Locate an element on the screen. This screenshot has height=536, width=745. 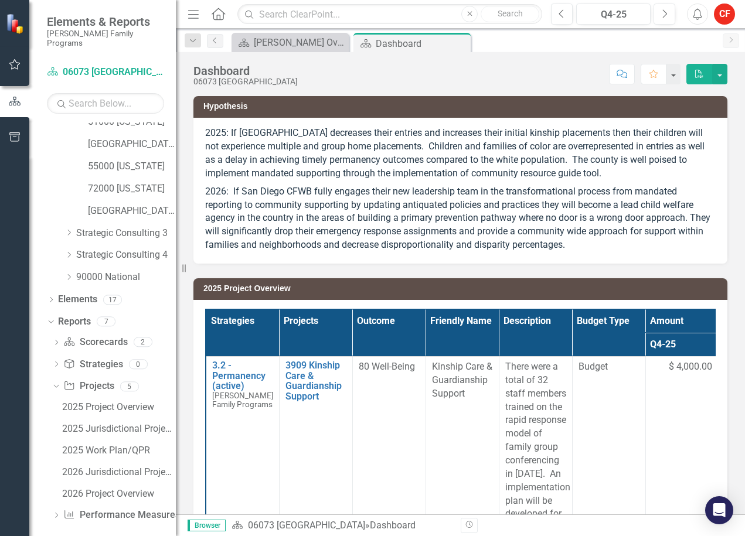
div: Q4-25 is located at coordinates (613, 15).